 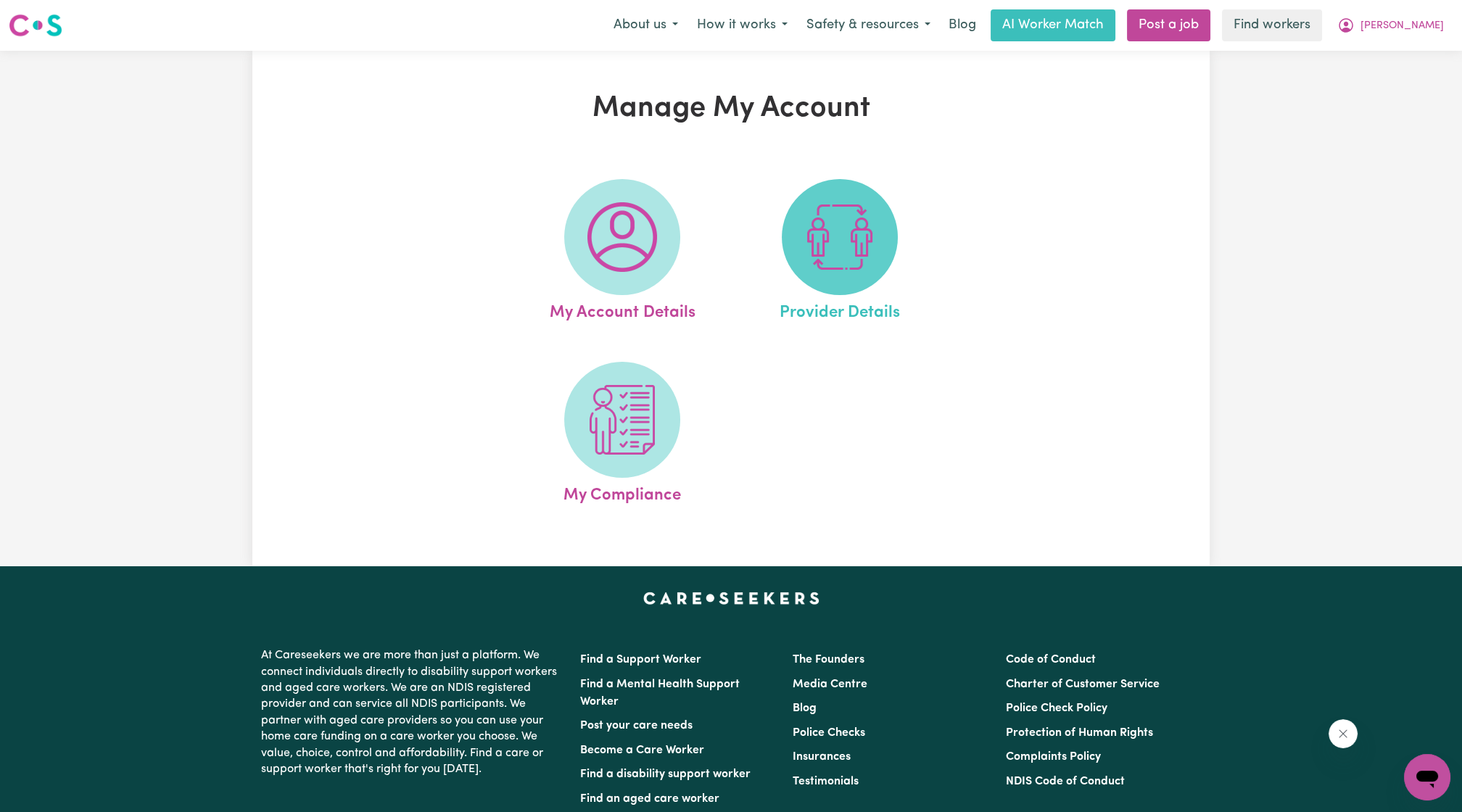 I want to click on a: Careseekers home page, so click(x=731, y=599).